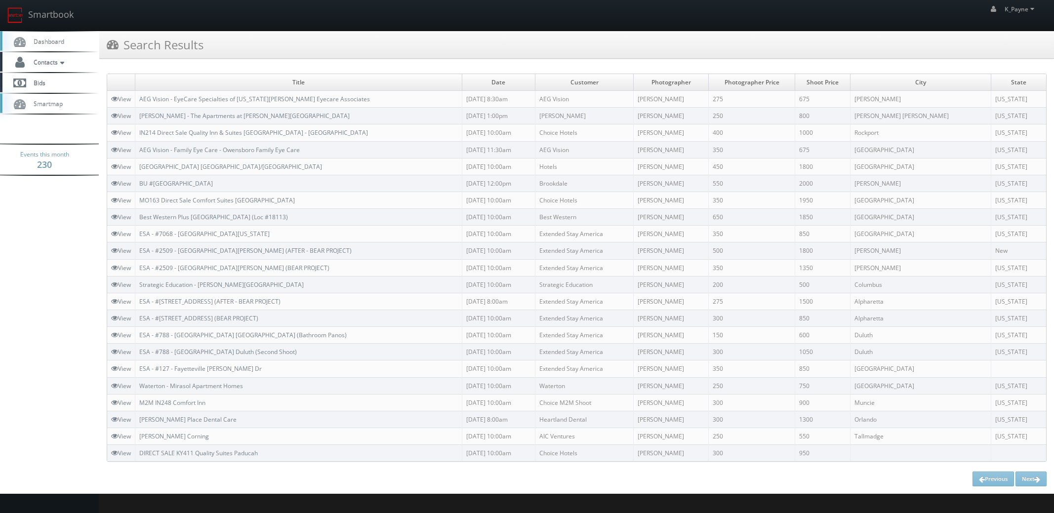 This screenshot has height=513, width=1054. What do you see at coordinates (921, 403) in the screenshot?
I see `td: Muncie` at bounding box center [921, 403].